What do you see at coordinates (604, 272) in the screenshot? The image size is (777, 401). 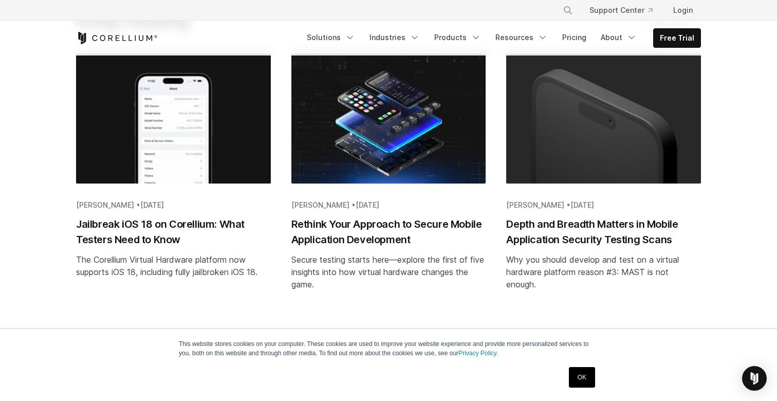 I see `div: Why you should develop and test on a virtual hardware platform reason #3: MAST is not enough.` at bounding box center [604, 272].